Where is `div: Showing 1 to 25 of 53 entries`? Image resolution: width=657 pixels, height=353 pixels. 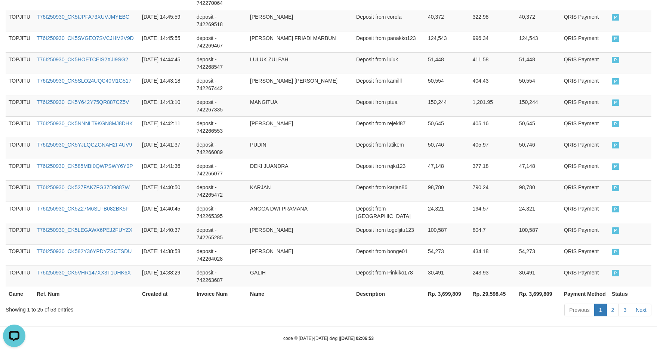
div: Showing 1 to 25 of 53 entries is located at coordinates (137, 308).